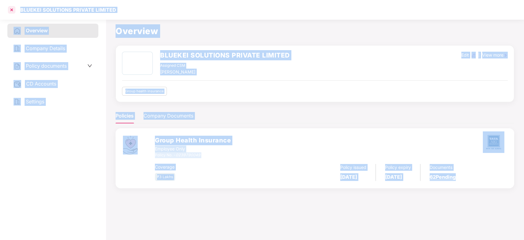 The height and width of the screenshot is (240, 524). What do you see at coordinates (193, 155) in the screenshot?
I see `div: Policy No. -` at bounding box center [193, 155].